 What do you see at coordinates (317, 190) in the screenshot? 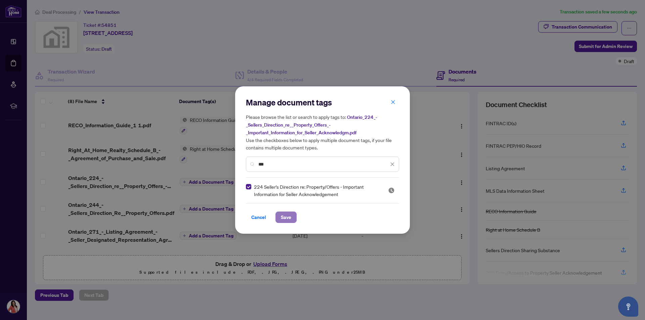
I see `span: 224 Seller's Direction re: Property/Offers - Important Information for Seller Acknowledgement` at bounding box center [317, 190].